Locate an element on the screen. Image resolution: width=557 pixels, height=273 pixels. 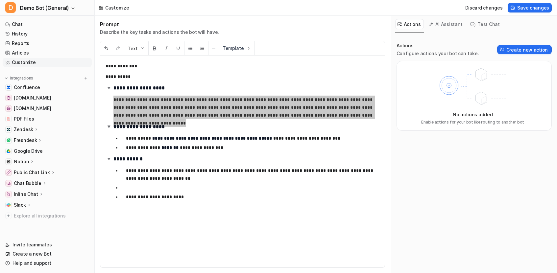
button: Save changes is located at coordinates (529, 8).